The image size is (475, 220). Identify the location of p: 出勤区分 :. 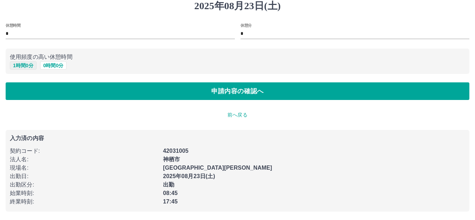
(84, 185).